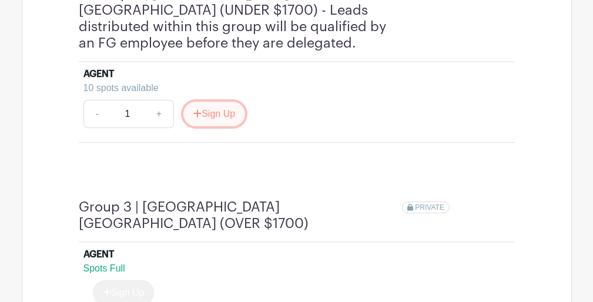 The height and width of the screenshot is (302, 593). Describe the element at coordinates (430, 208) in the screenshot. I see `span: PRIVATE` at that location.